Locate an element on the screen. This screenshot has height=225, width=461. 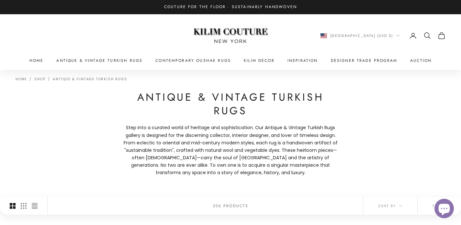
button: Change country or currency is located at coordinates (360, 36).